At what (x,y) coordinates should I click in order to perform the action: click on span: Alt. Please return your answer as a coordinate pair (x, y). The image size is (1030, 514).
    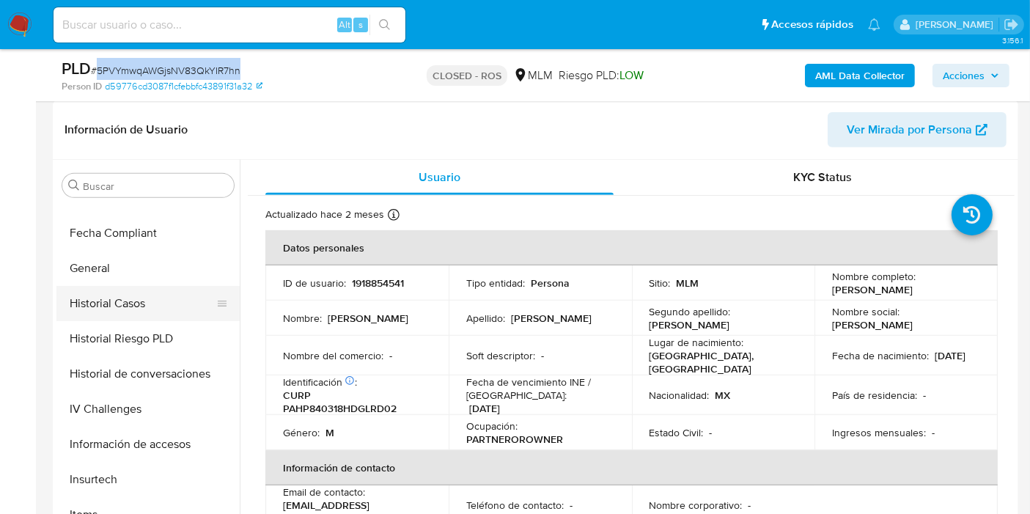
    Looking at the image, I should click on (345, 24).